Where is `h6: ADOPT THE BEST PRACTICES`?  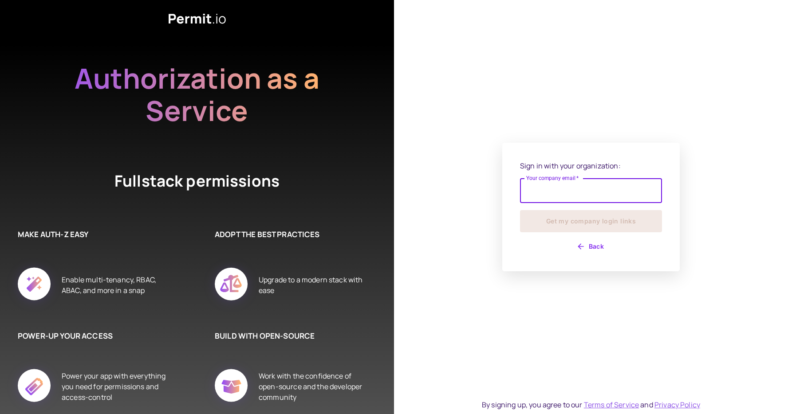 h6: ADOPT THE BEST PRACTICES is located at coordinates (291, 235).